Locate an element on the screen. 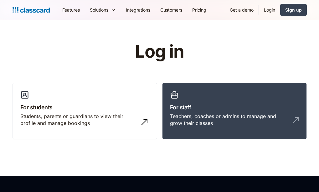 This screenshot has width=319, height=192. h1: Log in is located at coordinates (159, 52).